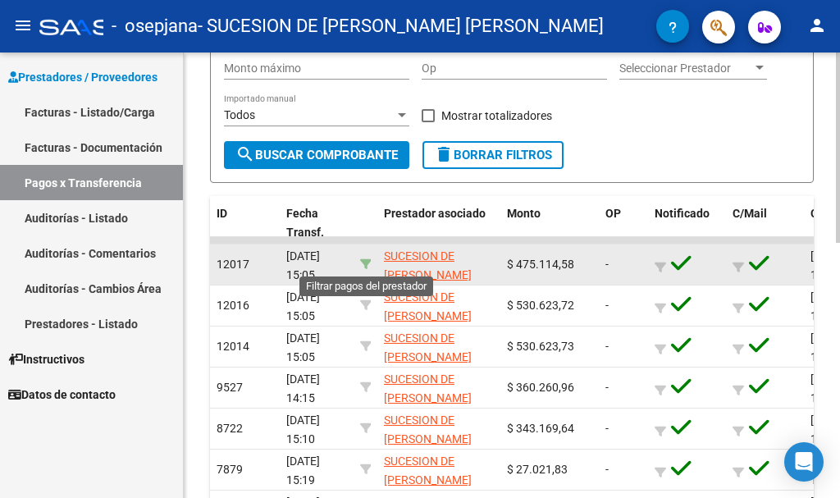 The image size is (840, 498). Describe the element at coordinates (537, 469) in the screenshot. I see `span: $ 27.021,83` at that location.